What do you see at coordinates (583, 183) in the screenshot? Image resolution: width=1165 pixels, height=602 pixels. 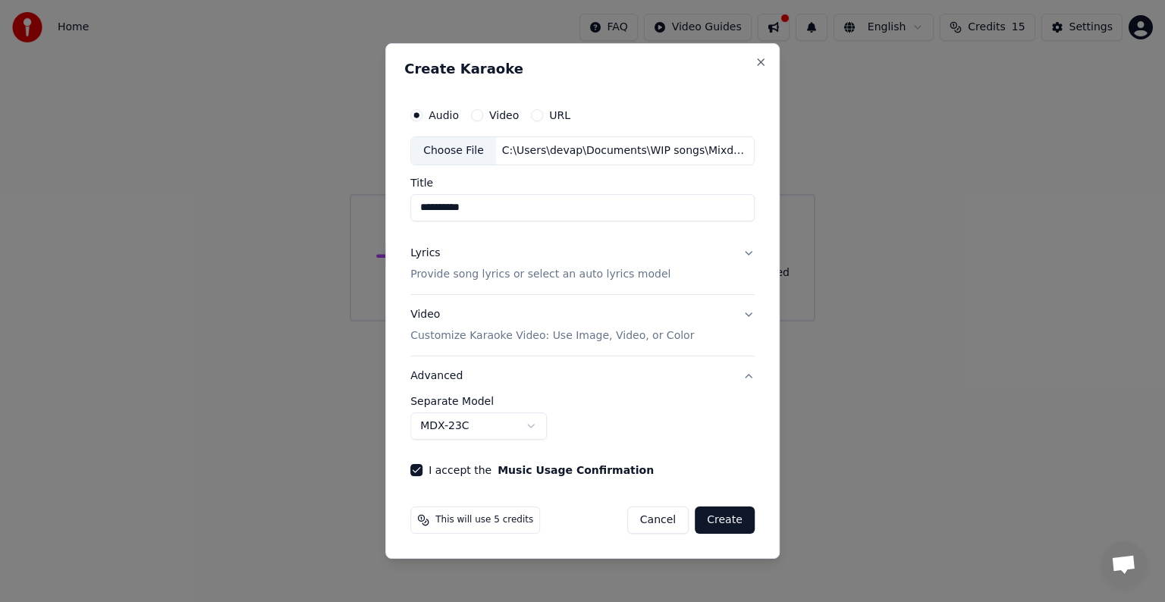 I see `label: Title` at bounding box center [583, 183].